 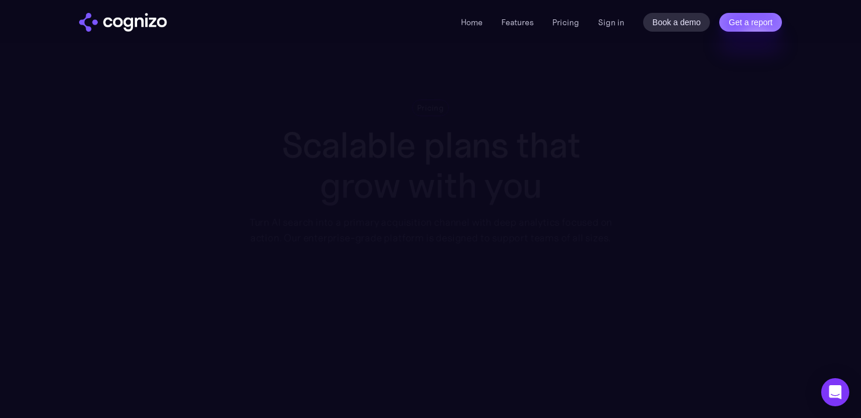 What do you see at coordinates (611, 22) in the screenshot?
I see `a: Sign in` at bounding box center [611, 22].